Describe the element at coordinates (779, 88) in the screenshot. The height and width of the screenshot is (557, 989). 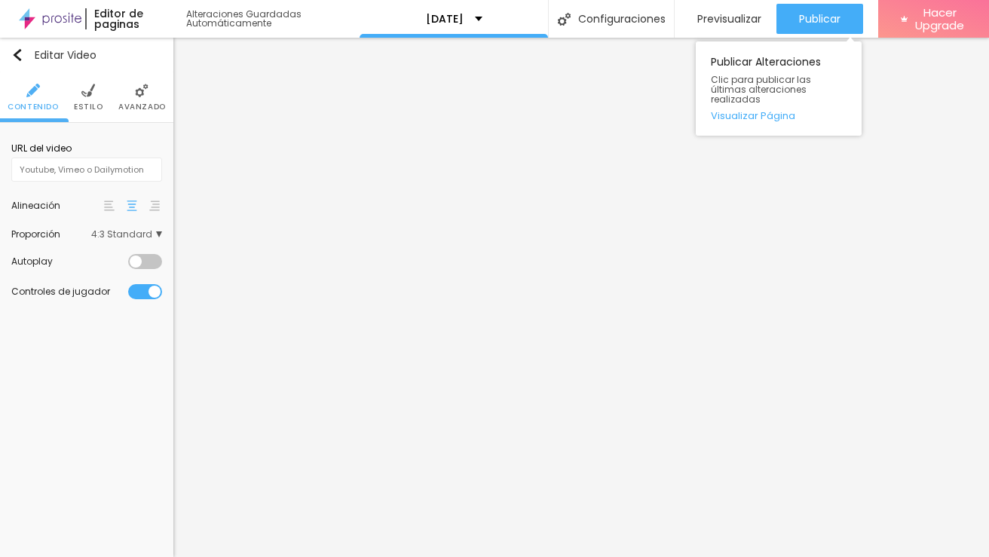
I see `div: Publicar Alteraciones` at that location.